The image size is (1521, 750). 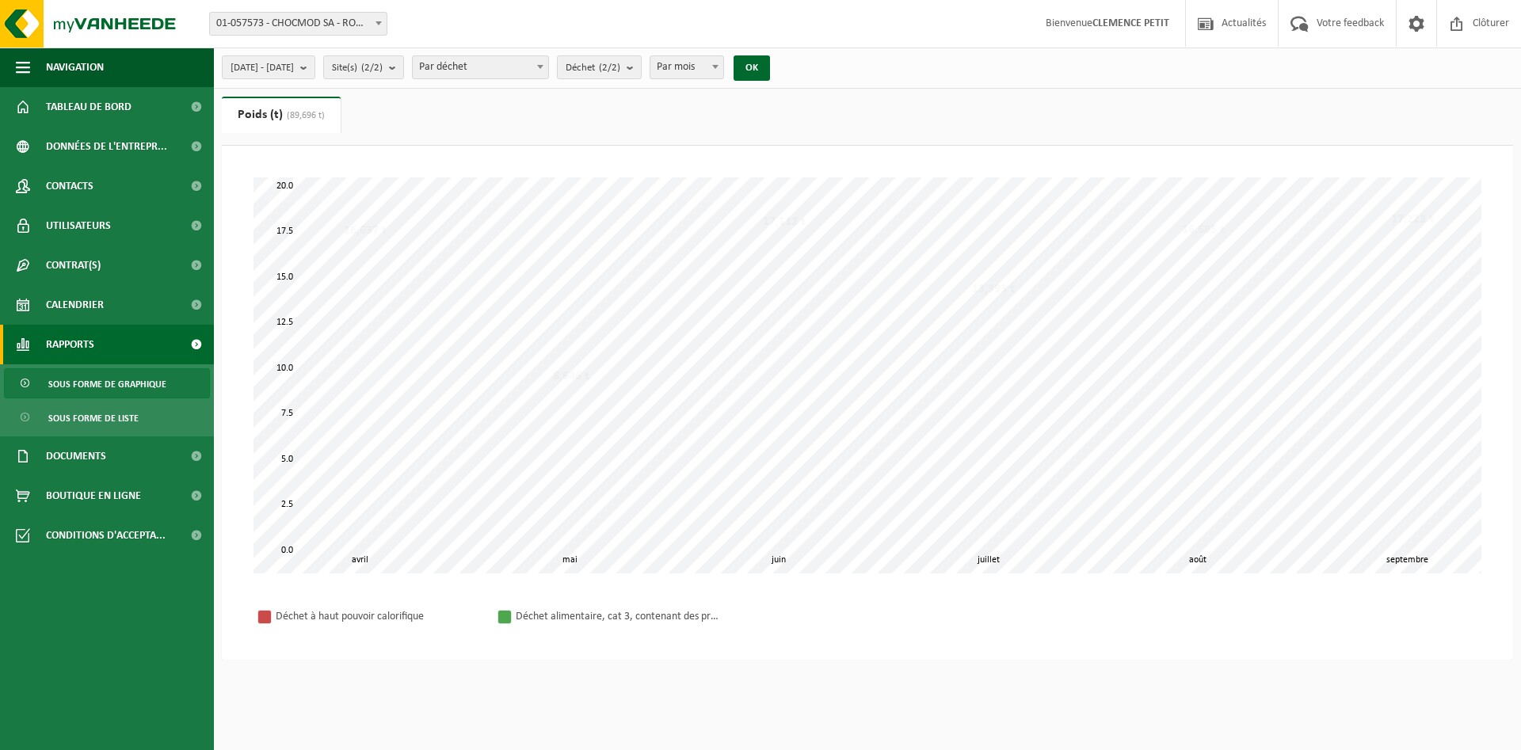 What do you see at coordinates (303, 116) in the screenshot?
I see `span: (89,696 t)` at bounding box center [303, 116].